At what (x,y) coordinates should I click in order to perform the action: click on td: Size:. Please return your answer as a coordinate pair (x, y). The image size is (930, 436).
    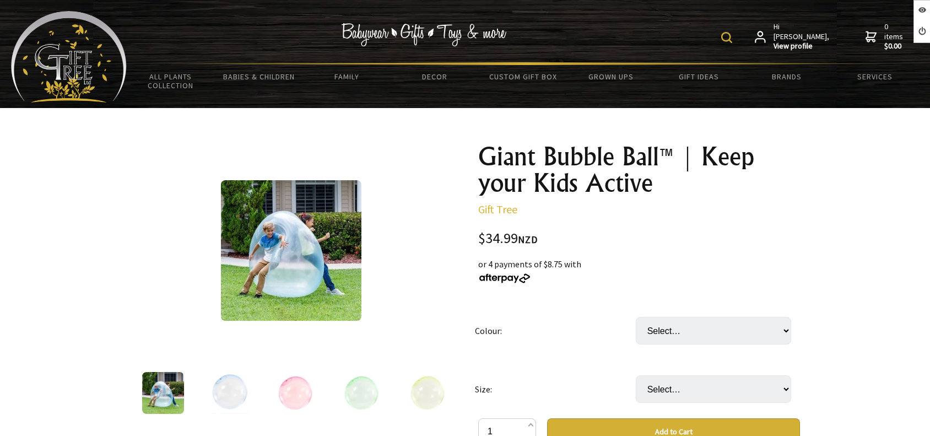
    Looking at the image, I should click on (555, 389).